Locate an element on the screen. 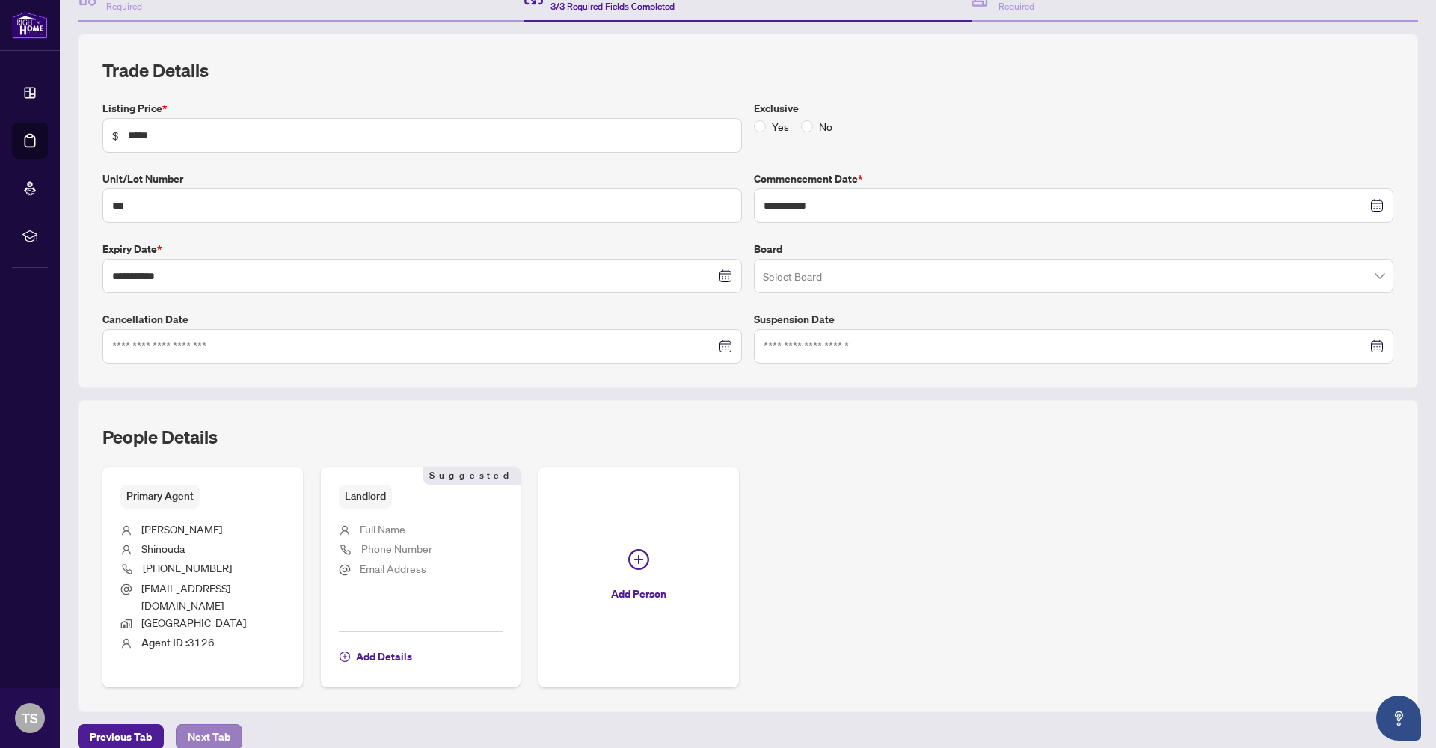  label: Commencement Date is located at coordinates (1073, 179).